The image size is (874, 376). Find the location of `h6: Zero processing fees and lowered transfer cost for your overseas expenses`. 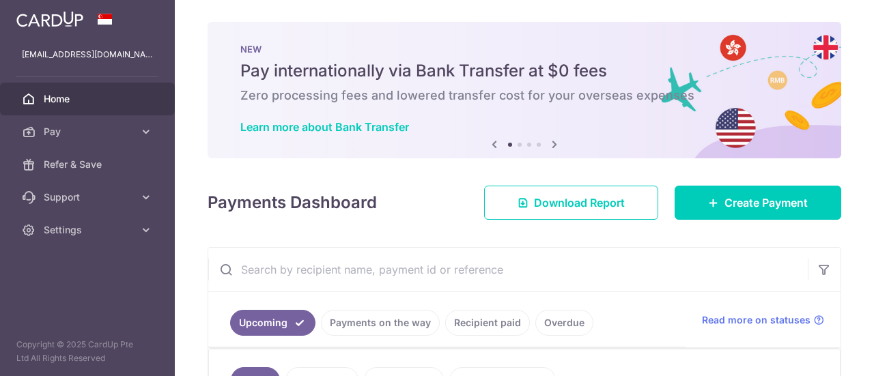

h6: Zero processing fees and lowered transfer cost for your overseas expenses is located at coordinates (524, 96).